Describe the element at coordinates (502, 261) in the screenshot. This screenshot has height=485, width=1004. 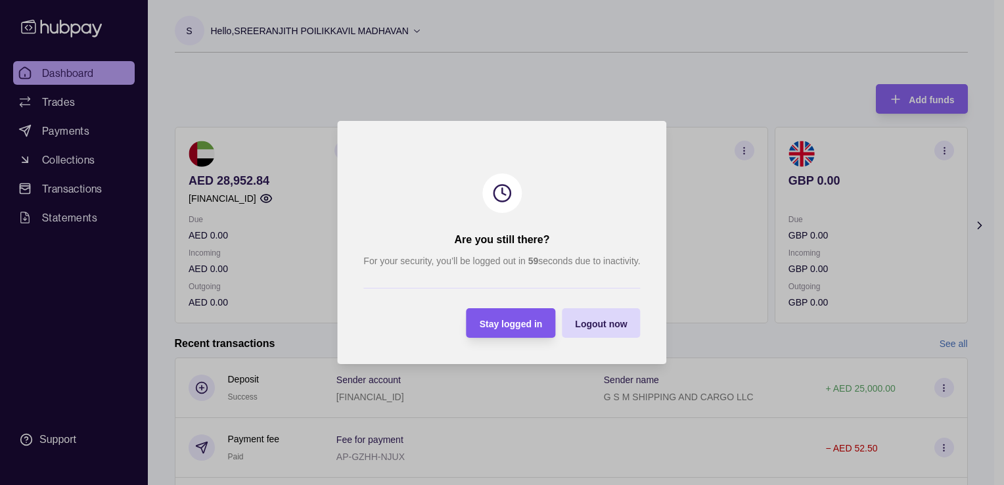
I see `p: For your security, you’ll be logged out in seconds due to inactivity.` at that location.